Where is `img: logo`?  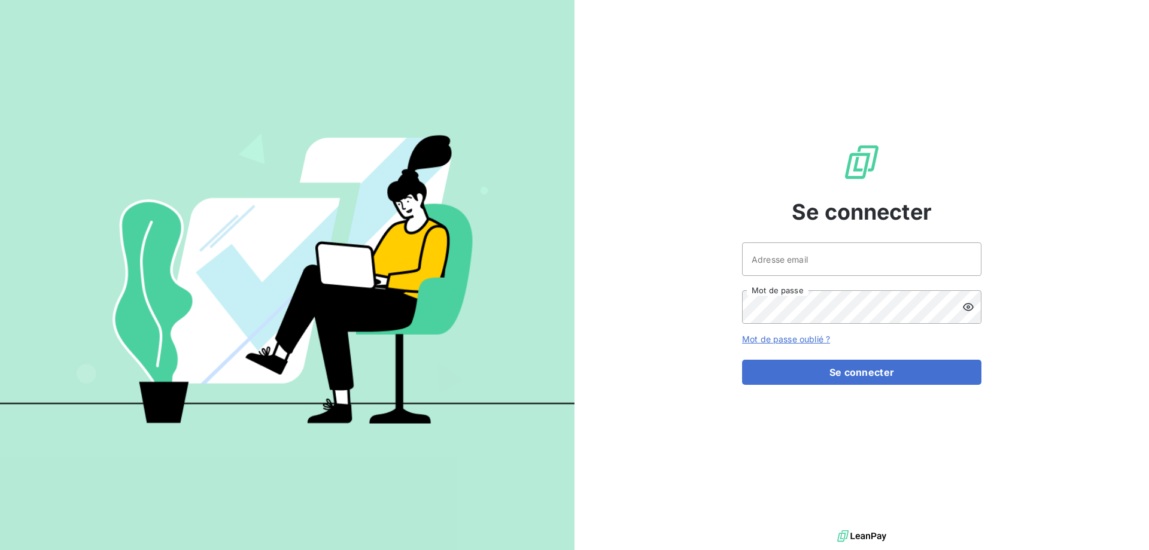 img: logo is located at coordinates (862, 536).